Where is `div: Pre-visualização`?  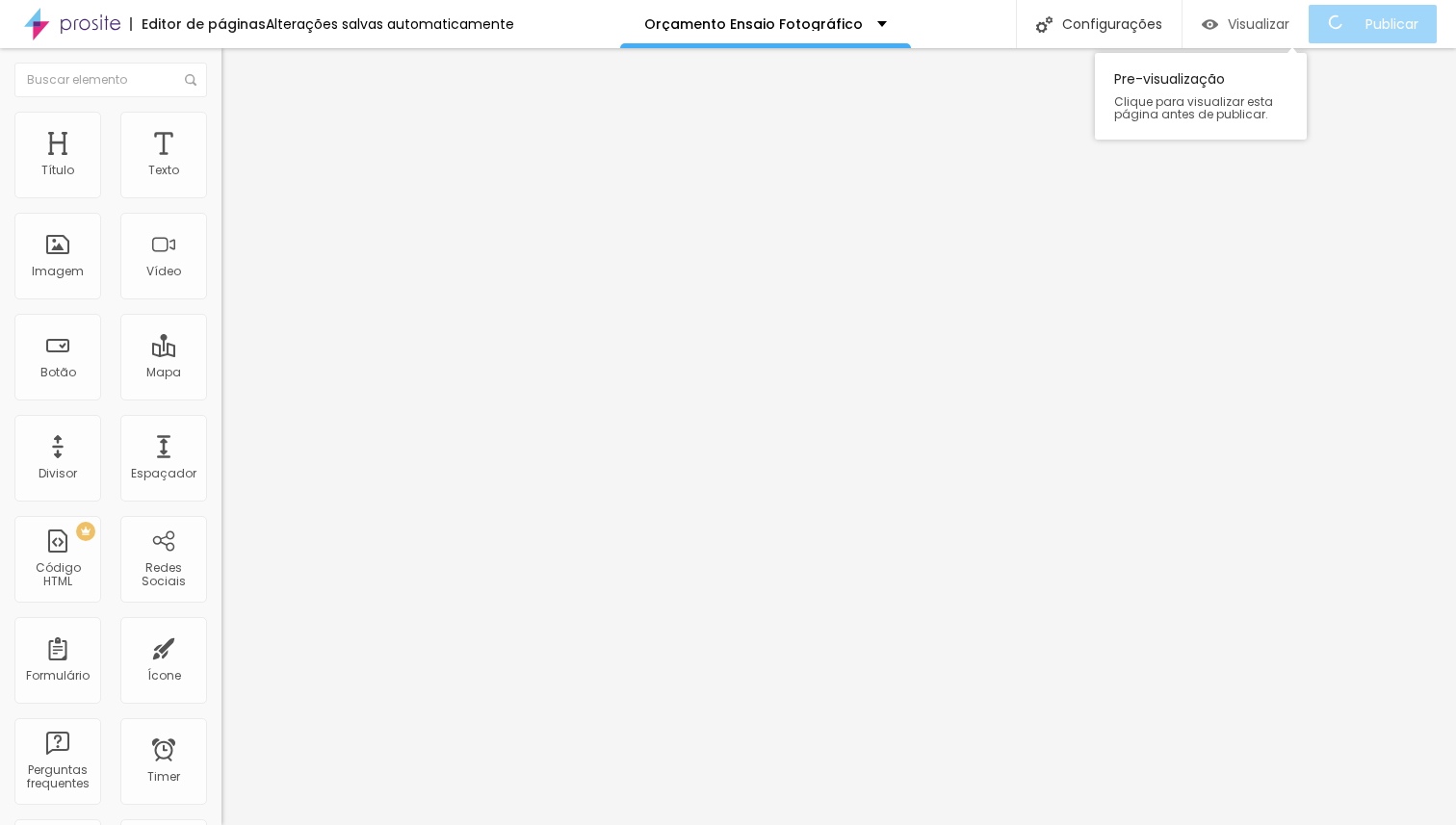
div: Pre-visualização is located at coordinates (1201, 96).